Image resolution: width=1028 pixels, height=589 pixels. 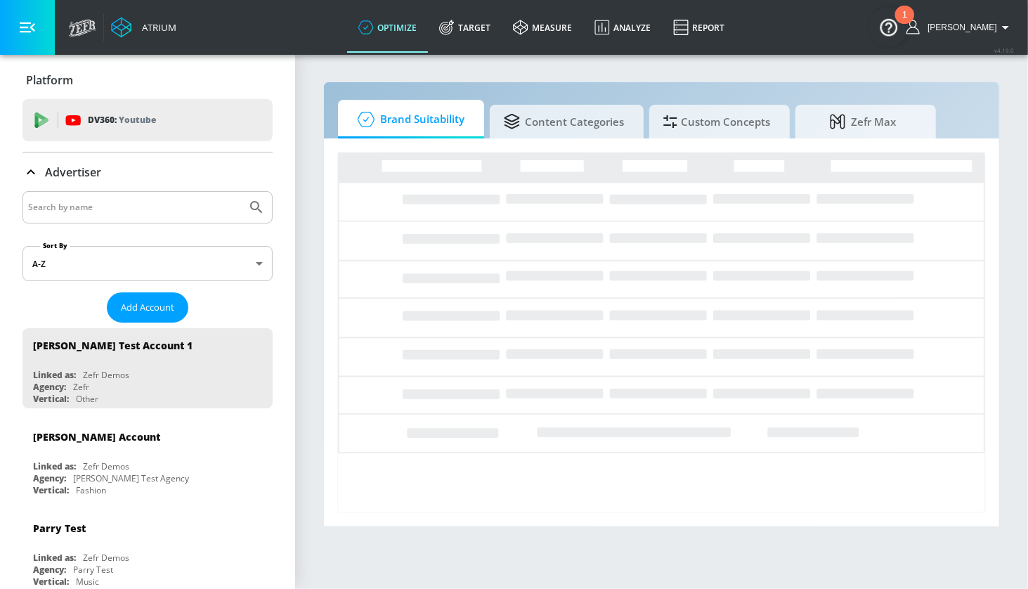 I want to click on button: Add Account, so click(x=148, y=307).